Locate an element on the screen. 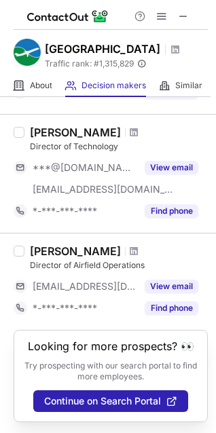  header: Looking for more prospects? 👀 is located at coordinates (111, 346).